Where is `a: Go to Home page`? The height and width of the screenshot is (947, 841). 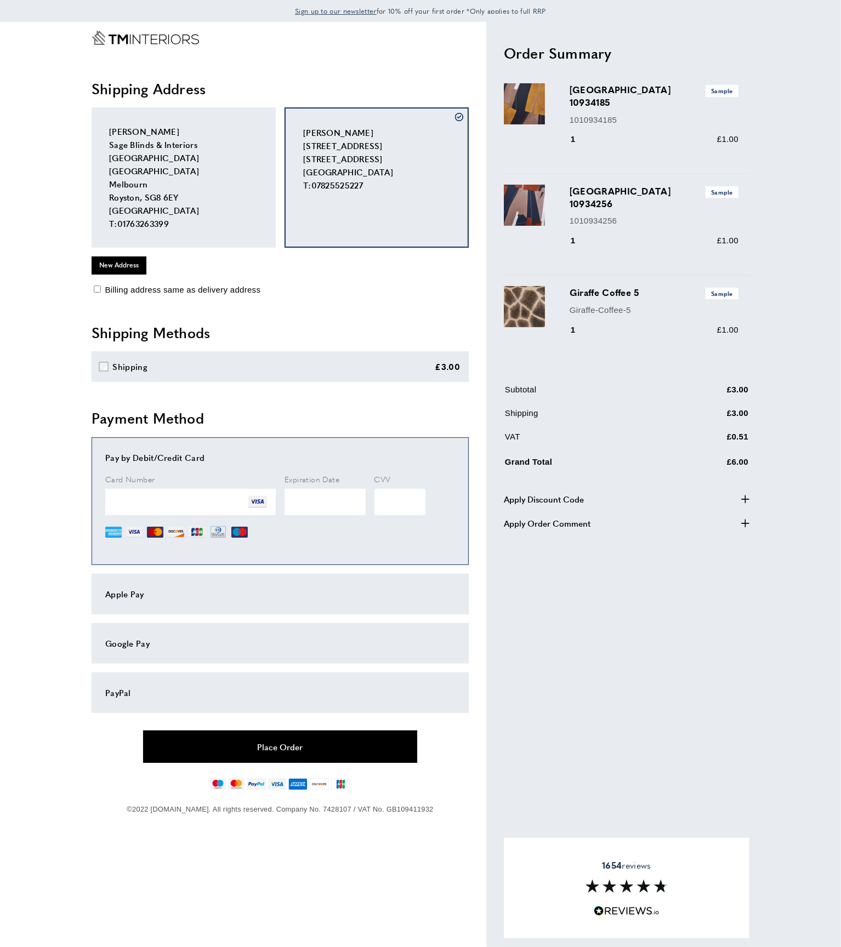 a: Go to Home page is located at coordinates (145, 38).